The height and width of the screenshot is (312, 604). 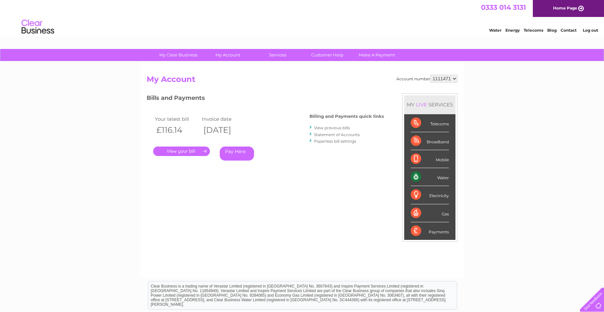 What do you see at coordinates (335, 141) in the screenshot?
I see `a: Paperless bill settings` at bounding box center [335, 141].